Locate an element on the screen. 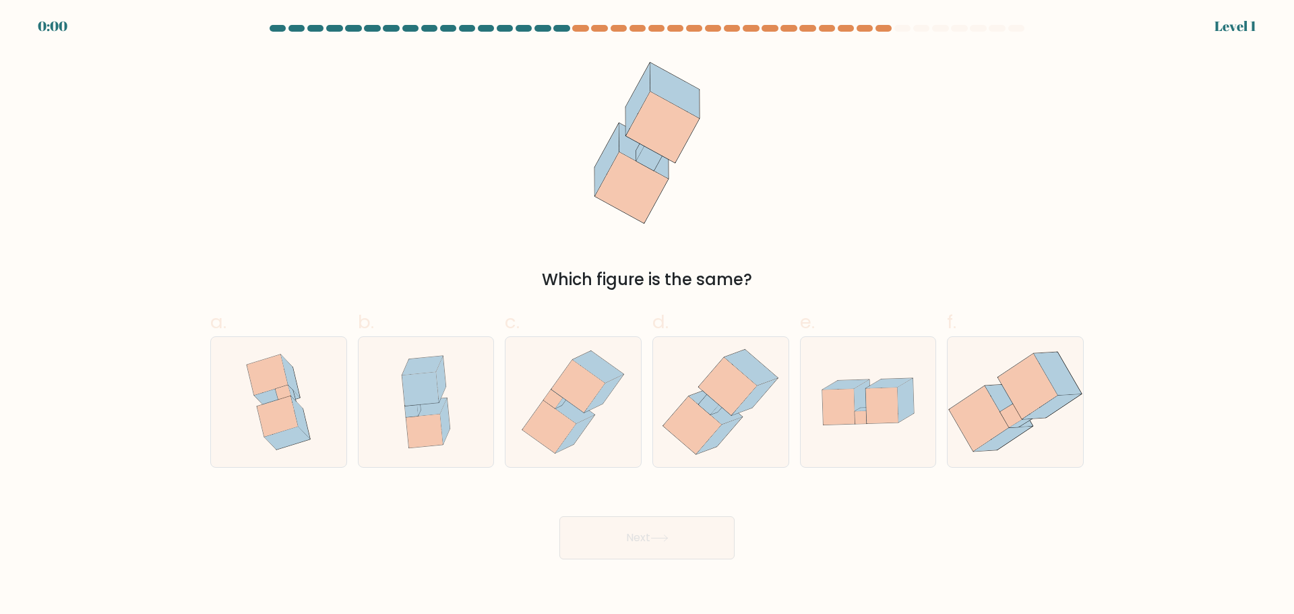  span: c. is located at coordinates (512, 321).